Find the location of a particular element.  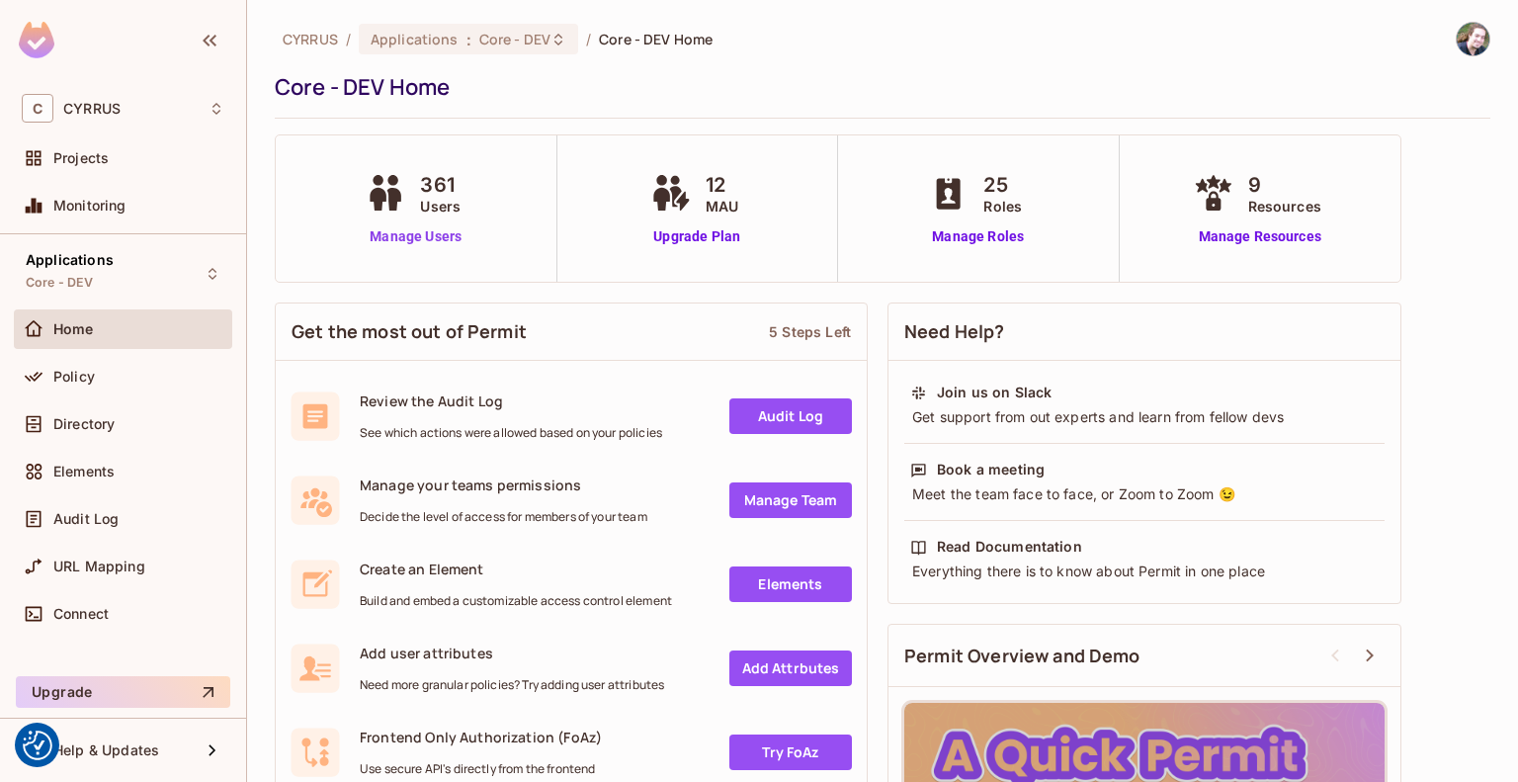

span: Audit Log is located at coordinates (86, 519).